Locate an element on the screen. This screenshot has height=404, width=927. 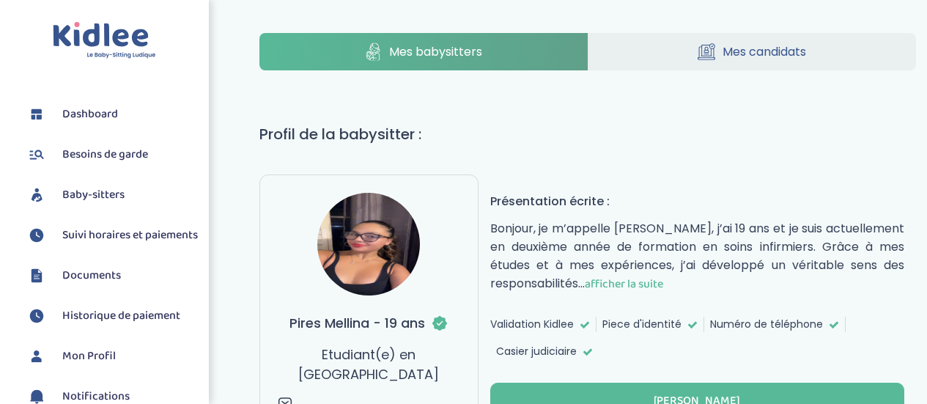
span: Dashboard is located at coordinates (90, 114).